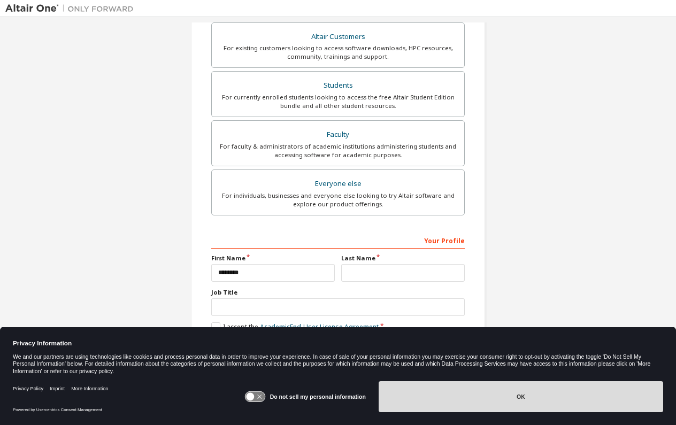 The height and width of the screenshot is (425, 676). What do you see at coordinates (295, 327) in the screenshot?
I see `label: I accept the` at bounding box center [295, 327].